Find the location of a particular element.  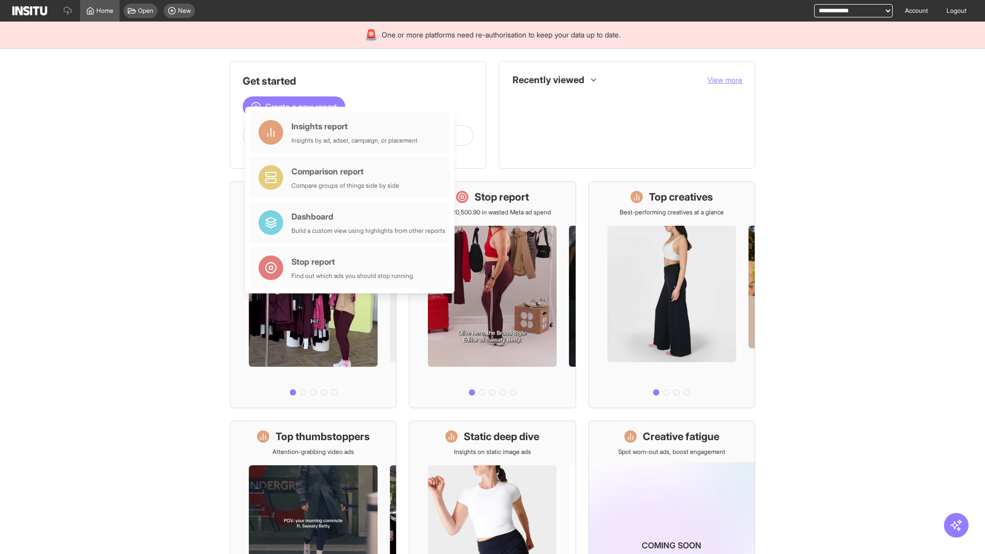

p: Attention-grabbing video ads is located at coordinates (313, 452).